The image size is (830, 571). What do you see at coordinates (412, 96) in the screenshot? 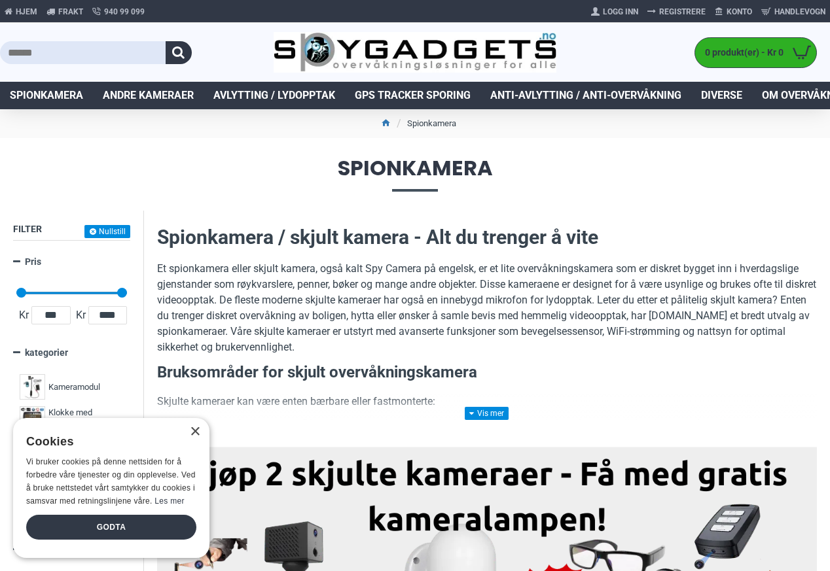
I see `span: GPS Tracker Sporing` at bounding box center [412, 96].